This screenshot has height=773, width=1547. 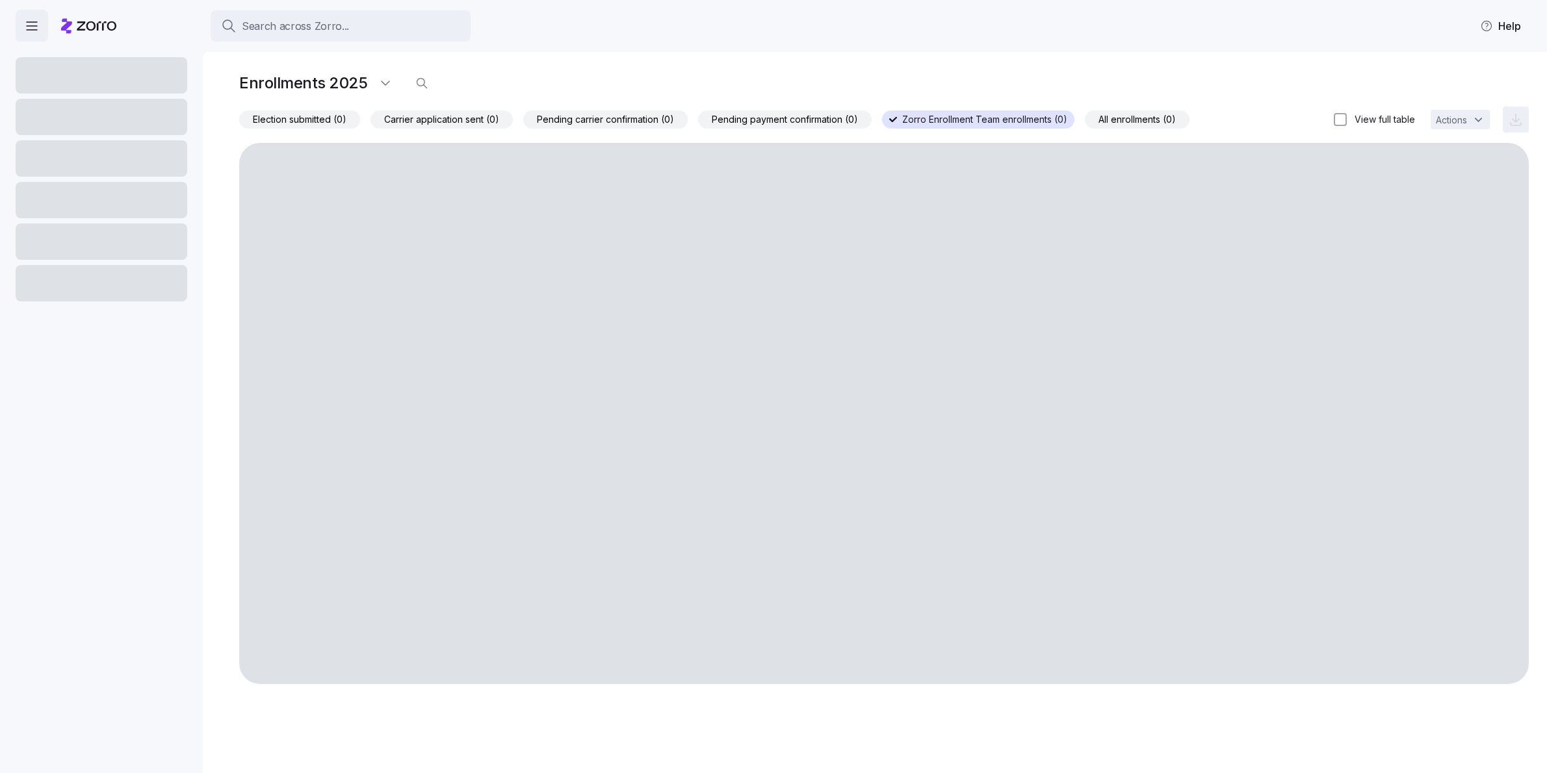 I want to click on button: Search across Zorro..., so click(x=341, y=26).